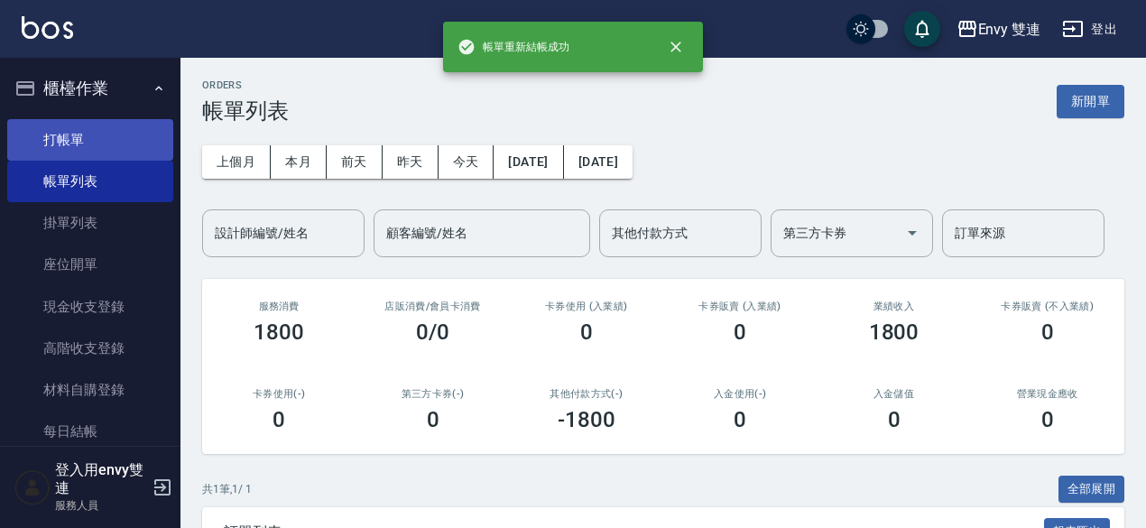  What do you see at coordinates (90, 223) in the screenshot?
I see `a: 掛單列表` at bounding box center [90, 223].